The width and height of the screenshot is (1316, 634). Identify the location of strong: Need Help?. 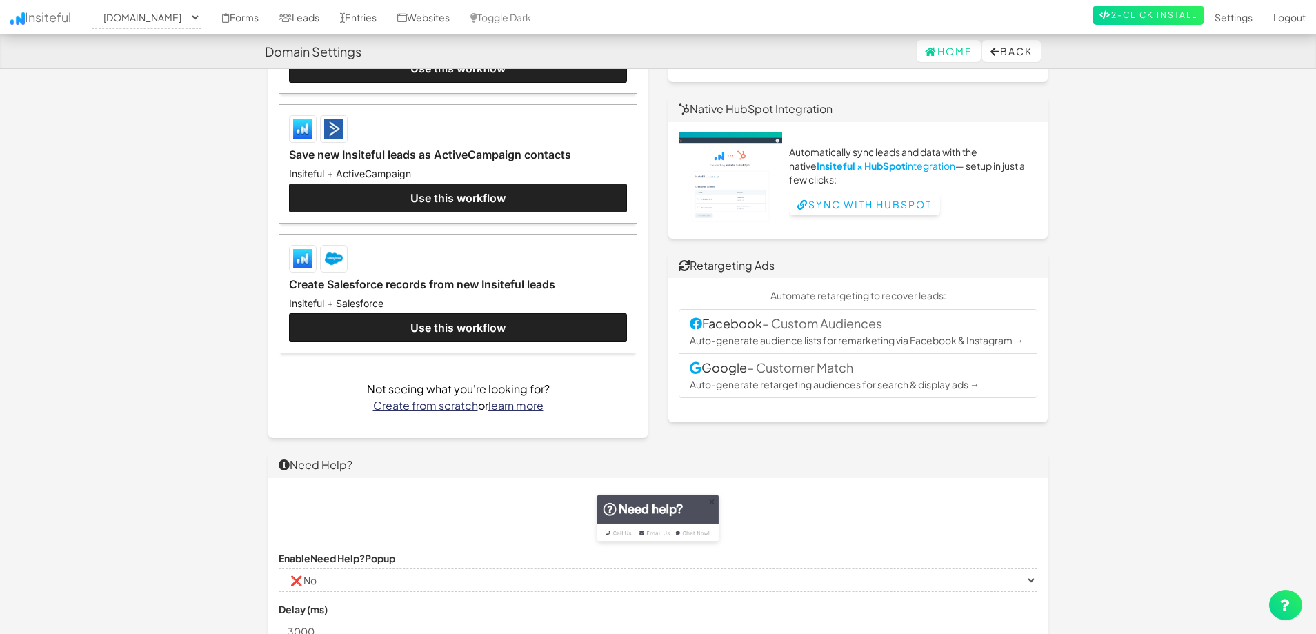
(337, 558).